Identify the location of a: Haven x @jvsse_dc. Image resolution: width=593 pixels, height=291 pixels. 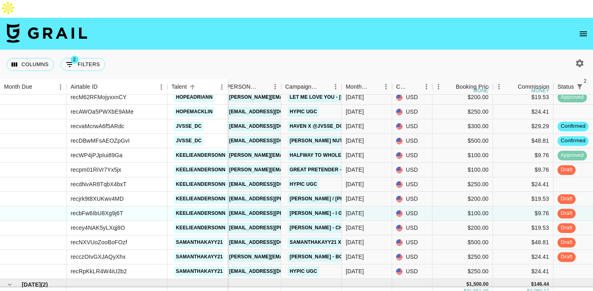
(316, 126).